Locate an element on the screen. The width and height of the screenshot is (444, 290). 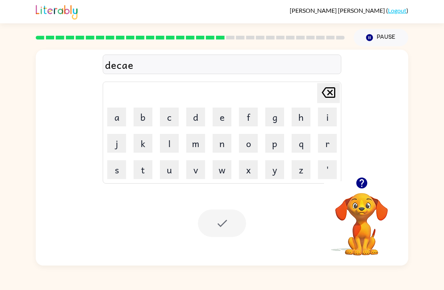
button: a is located at coordinates (117, 117).